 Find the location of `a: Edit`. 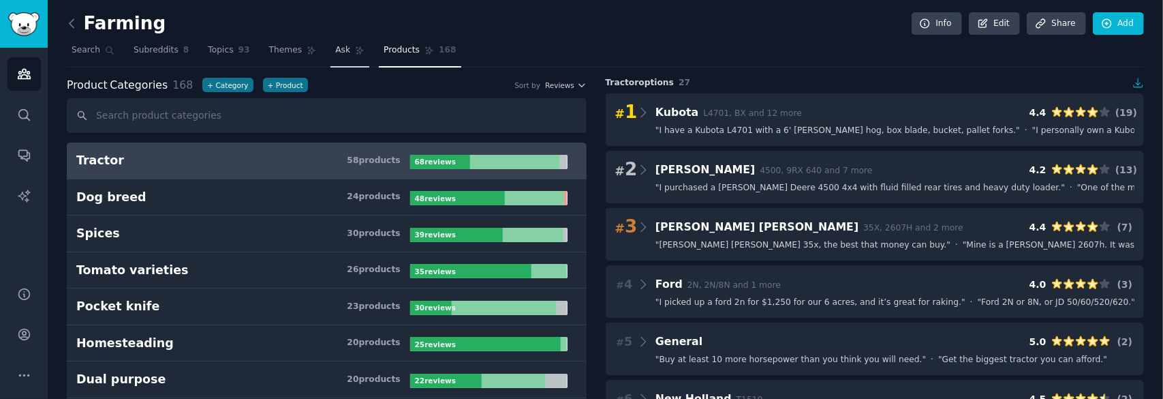

a: Edit is located at coordinates (994, 24).